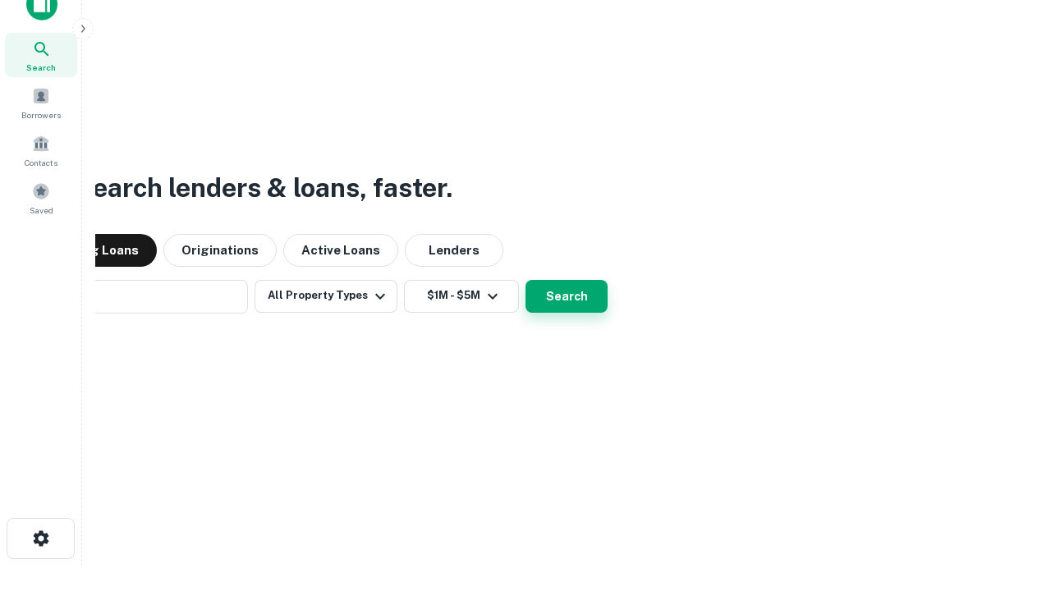 Image resolution: width=1051 pixels, height=591 pixels. What do you see at coordinates (220, 250) in the screenshot?
I see `button: Originations` at bounding box center [220, 250].